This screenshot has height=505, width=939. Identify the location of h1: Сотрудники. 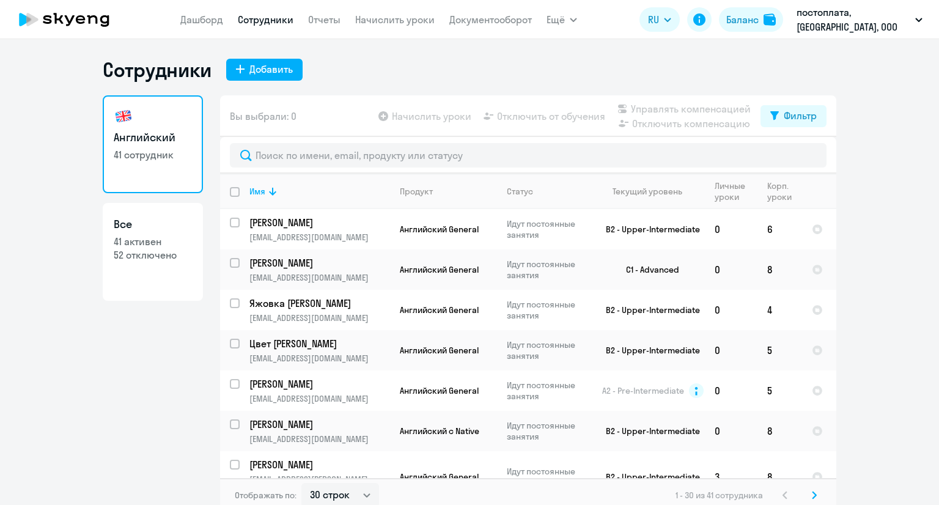
(157, 70).